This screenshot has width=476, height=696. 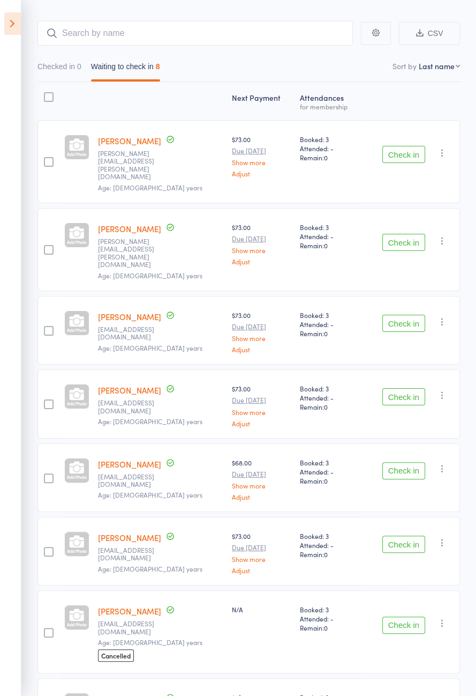 What do you see at coordinates (262, 609) in the screenshot?
I see `div: N/A` at bounding box center [262, 609].